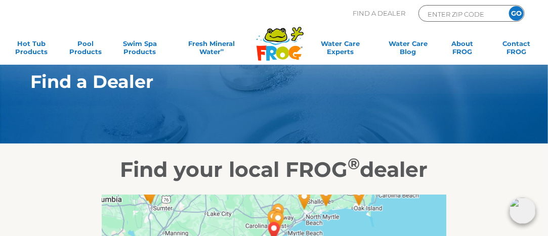  Describe the element at coordinates (278, 221) in the screenshot. I see `div: Elko Spas, Billiards & Pools - 7 miles away.` at that location.